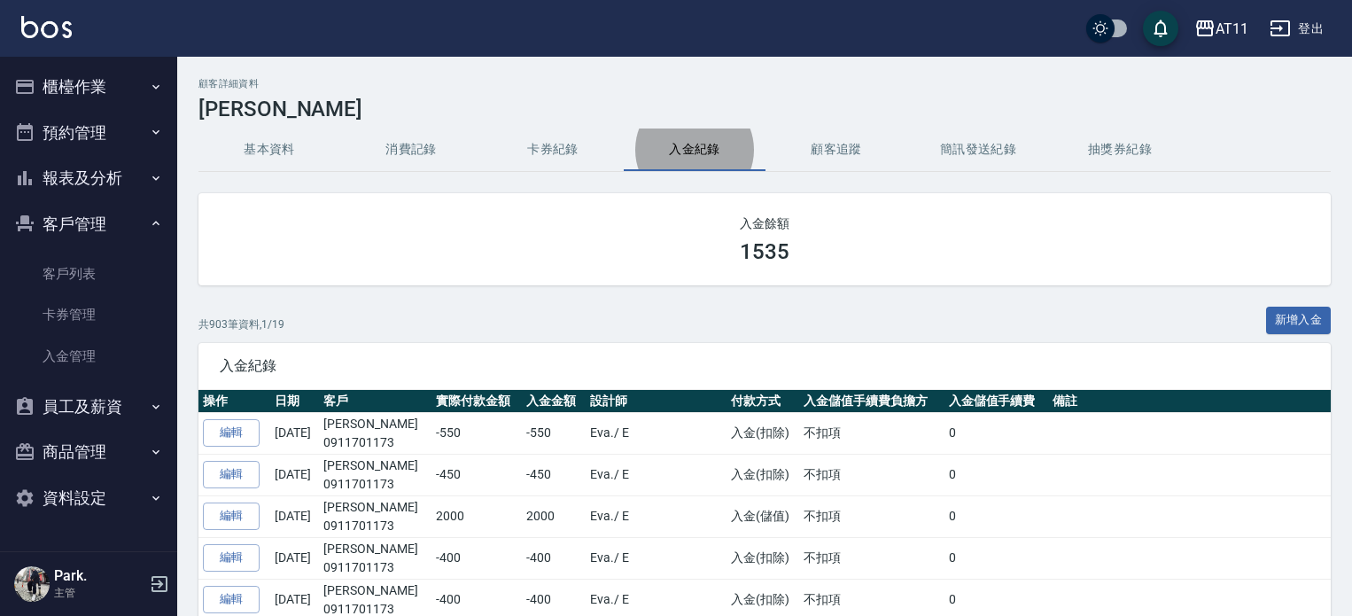 Image resolution: width=1352 pixels, height=616 pixels. I want to click on h2: 入金餘額, so click(764, 223).